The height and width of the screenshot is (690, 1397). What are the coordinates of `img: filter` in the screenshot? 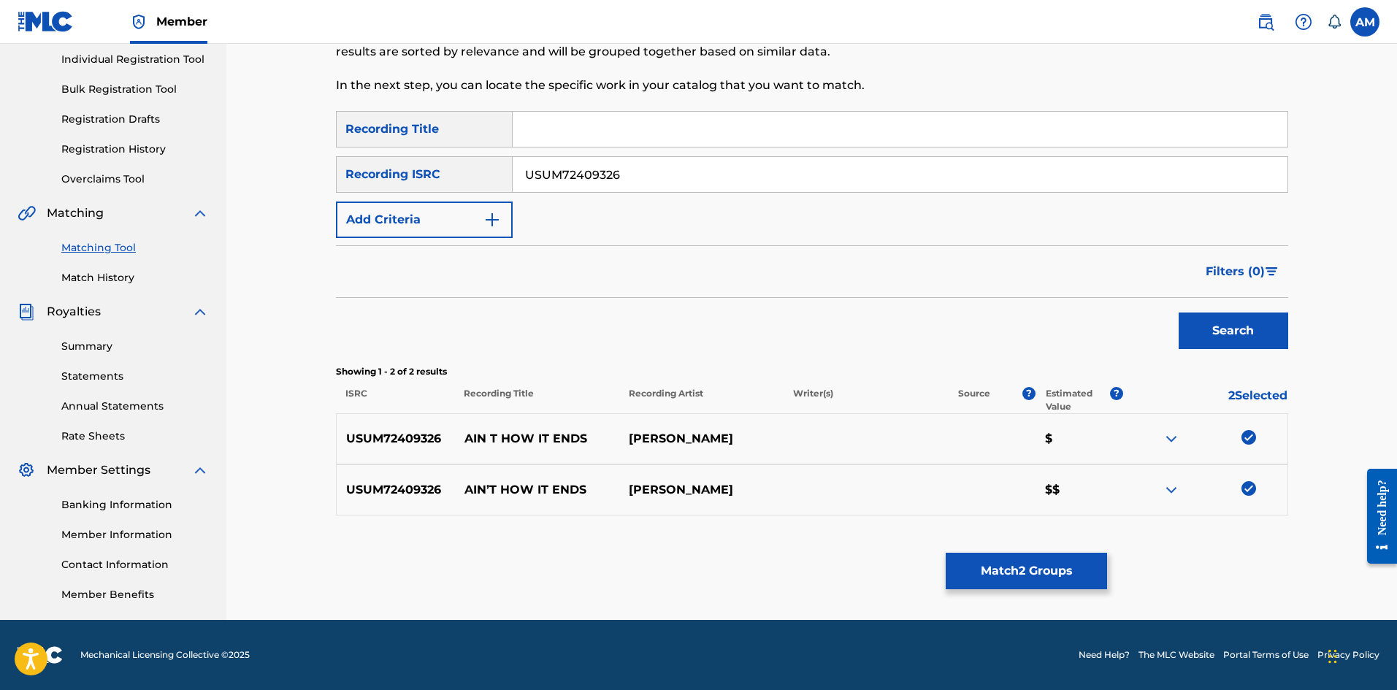 It's located at (1271, 272).